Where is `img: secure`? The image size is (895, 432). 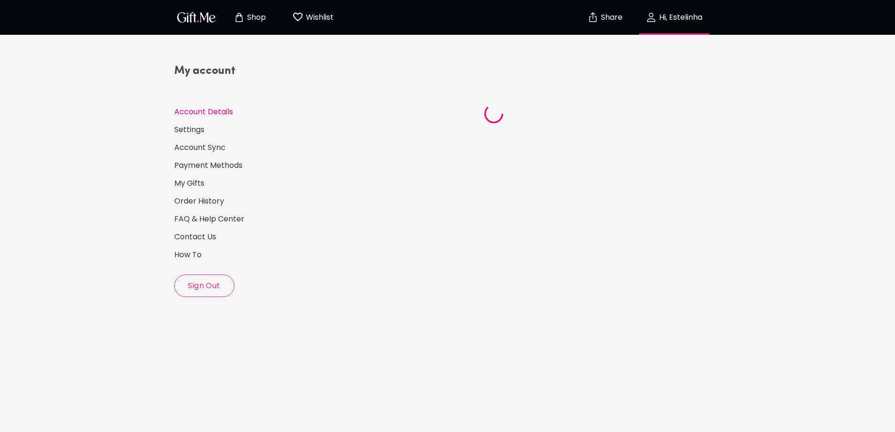
img: secure is located at coordinates (593, 17).